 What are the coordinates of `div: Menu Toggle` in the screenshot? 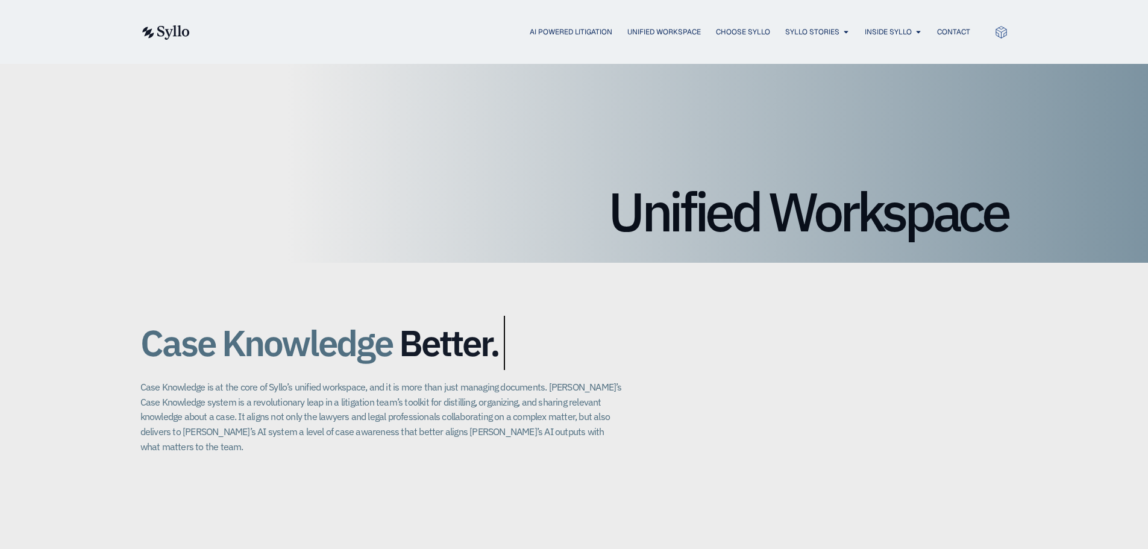 It's located at (592, 32).